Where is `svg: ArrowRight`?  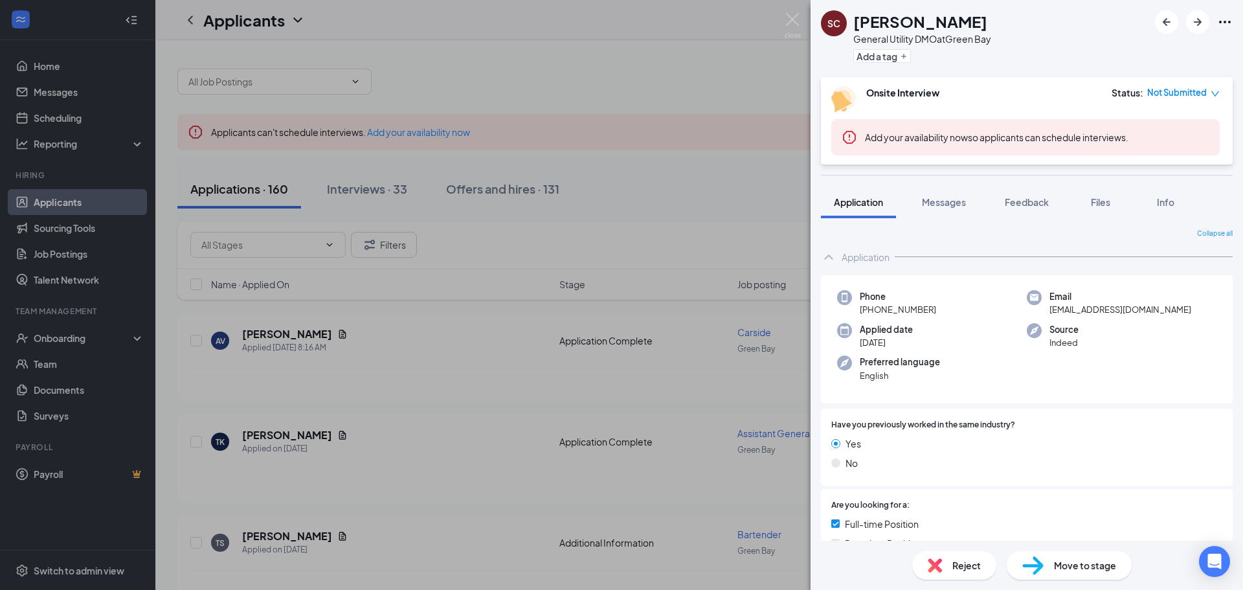 svg: ArrowRight is located at coordinates (1198, 22).